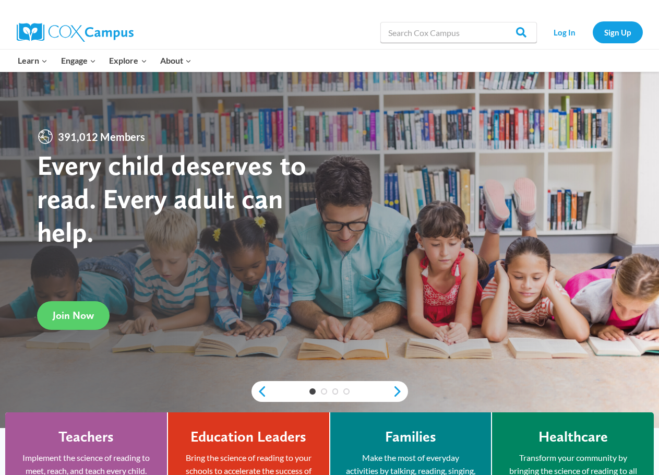  I want to click on a: 3, so click(335, 391).